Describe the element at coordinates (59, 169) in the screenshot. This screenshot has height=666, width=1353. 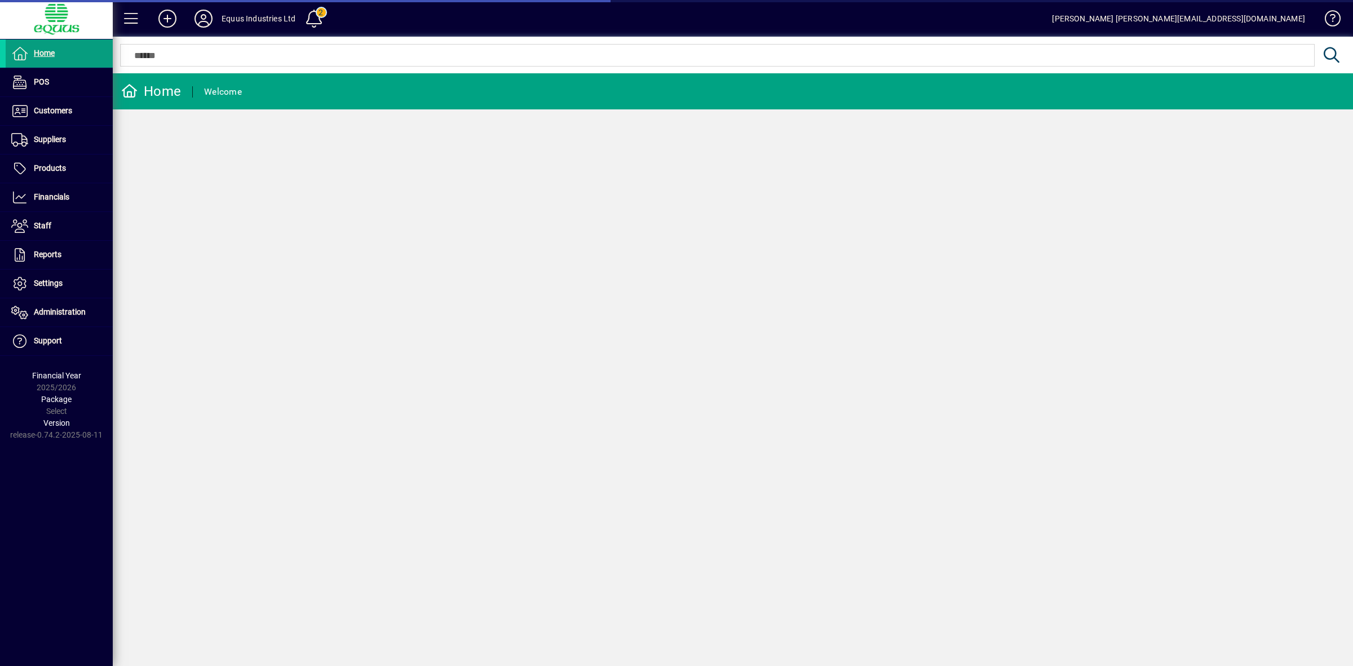
I see `a: Products` at that location.